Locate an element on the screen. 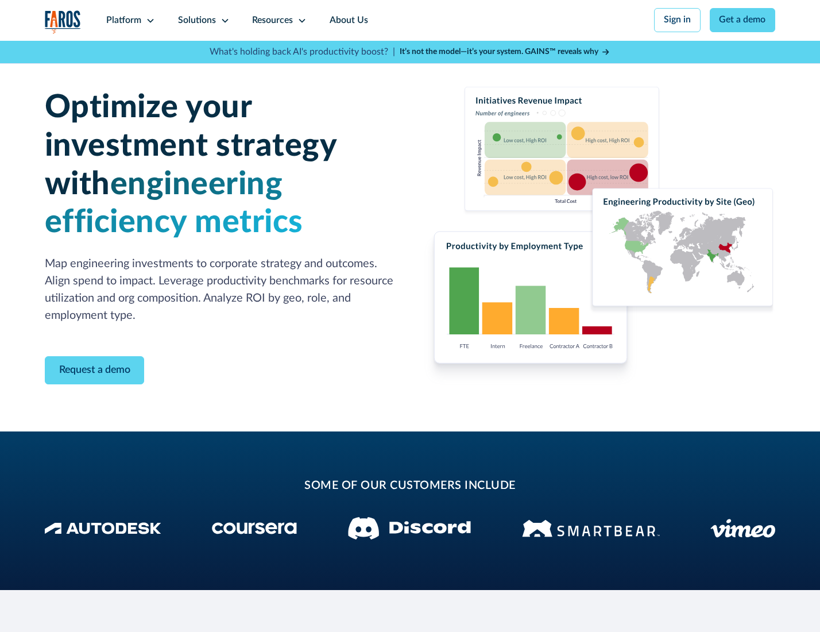 This screenshot has width=820, height=632. span: engineering efficiency metrics is located at coordinates (174, 203).